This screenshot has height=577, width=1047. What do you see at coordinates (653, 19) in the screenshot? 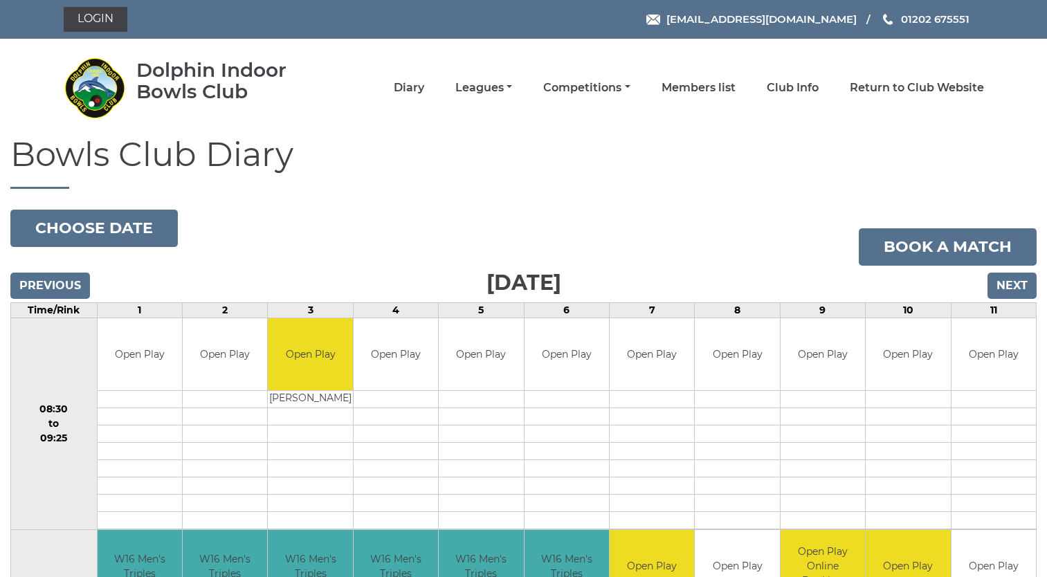
I see `img: Email` at bounding box center [653, 19].